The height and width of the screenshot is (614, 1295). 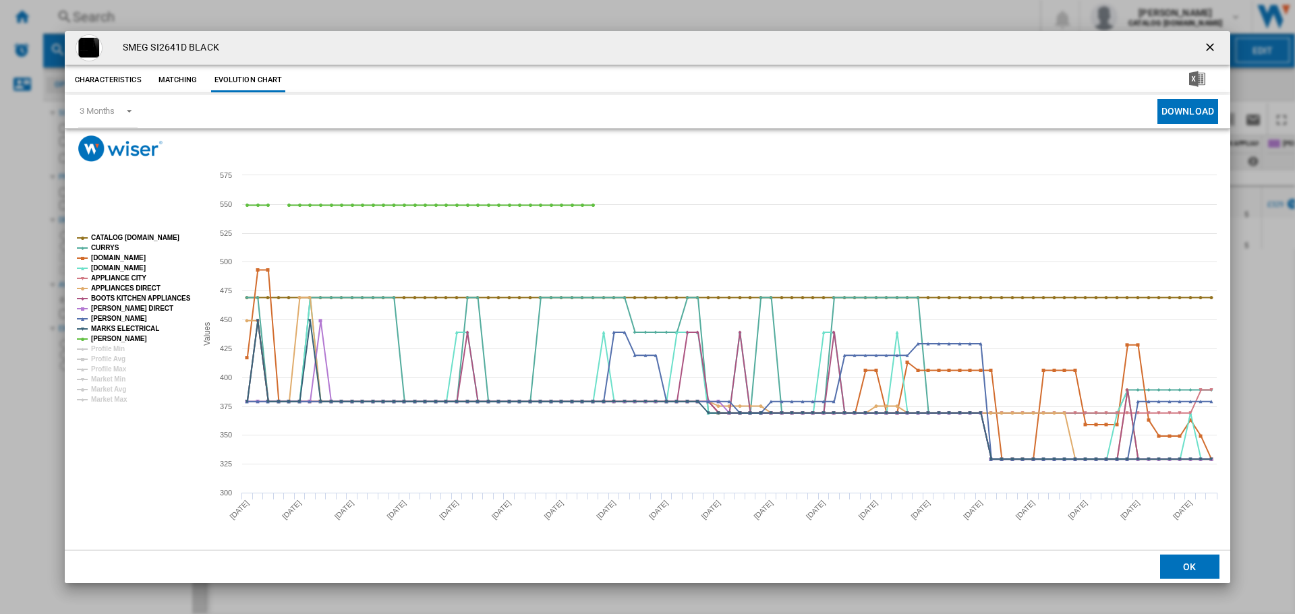 What do you see at coordinates (226, 349) in the screenshot?
I see `tspan: 425` at bounding box center [226, 349].